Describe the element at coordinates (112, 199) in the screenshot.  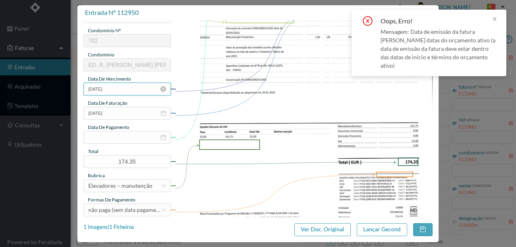
I see `span: Formas de Pagamento` at that location.